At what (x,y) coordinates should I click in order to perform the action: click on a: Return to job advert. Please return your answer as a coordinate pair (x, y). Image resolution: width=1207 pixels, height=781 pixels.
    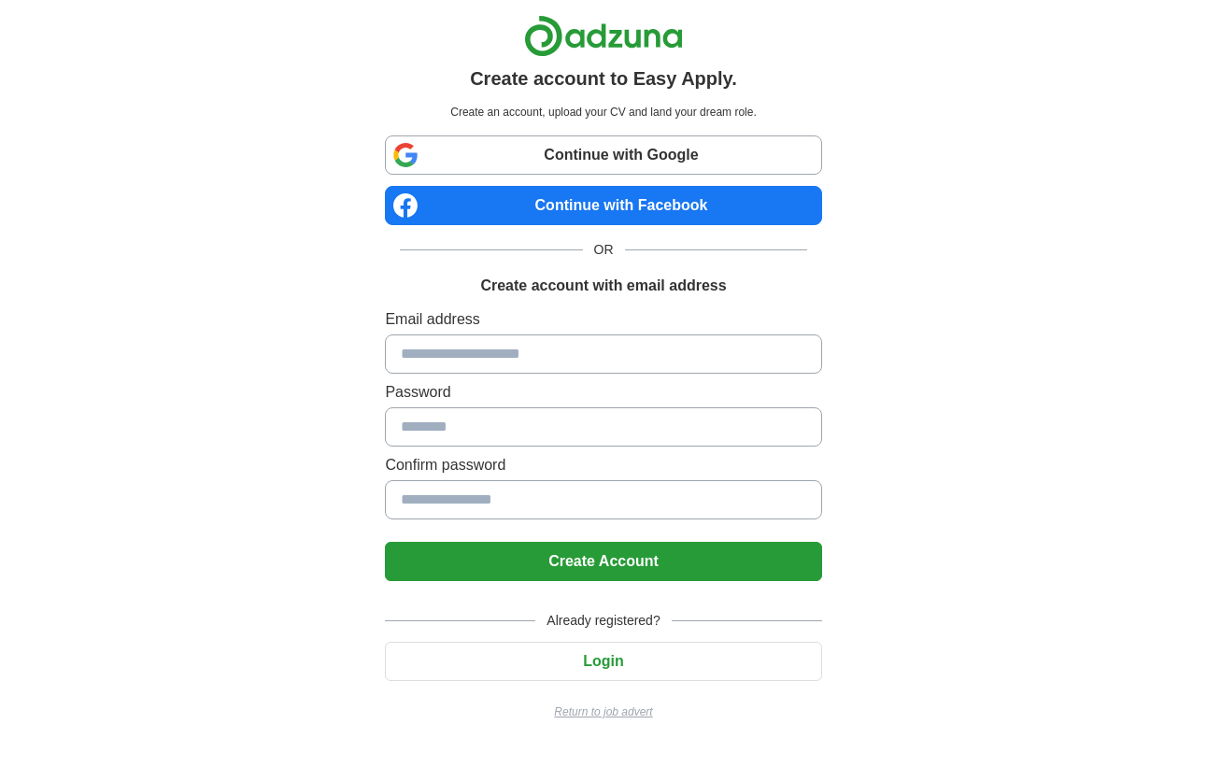
    Looking at the image, I should click on (602, 712).